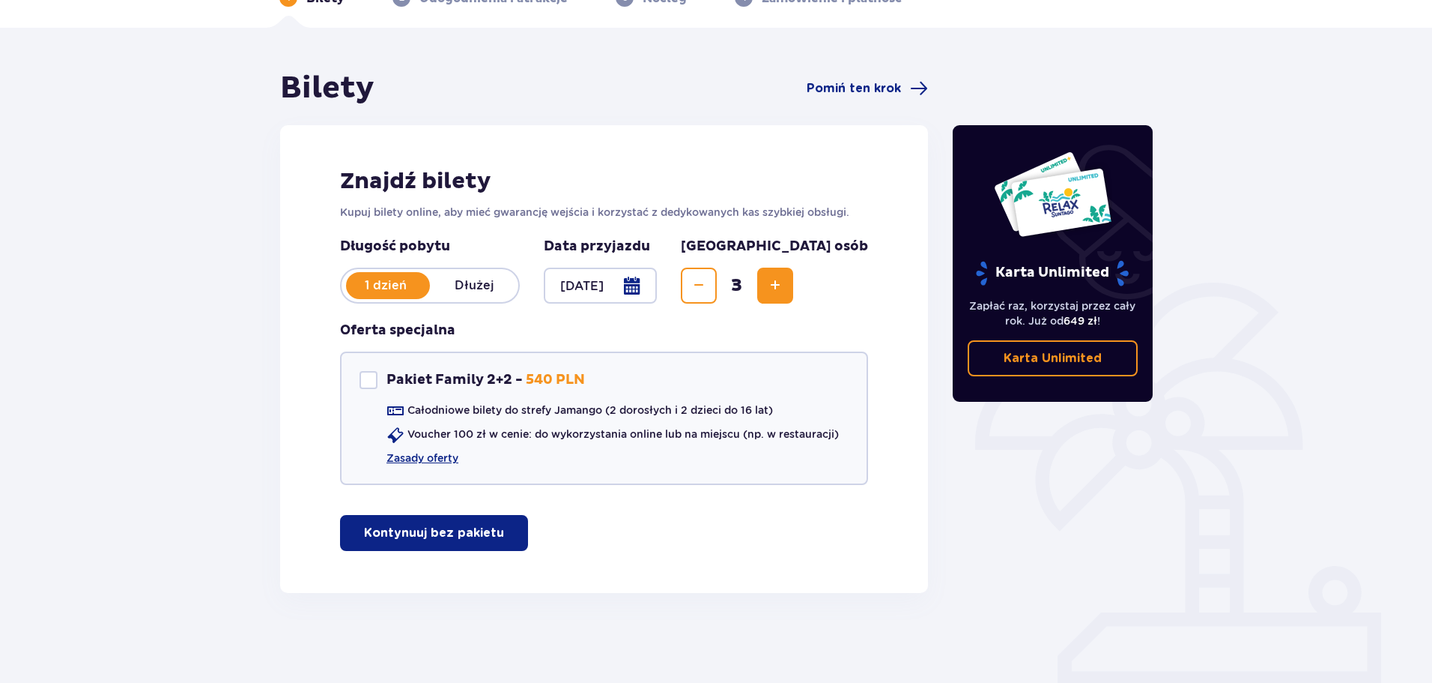 This screenshot has height=683, width=1432. What do you see at coordinates (398, 330) in the screenshot?
I see `p: Oferta specjalna` at bounding box center [398, 330].